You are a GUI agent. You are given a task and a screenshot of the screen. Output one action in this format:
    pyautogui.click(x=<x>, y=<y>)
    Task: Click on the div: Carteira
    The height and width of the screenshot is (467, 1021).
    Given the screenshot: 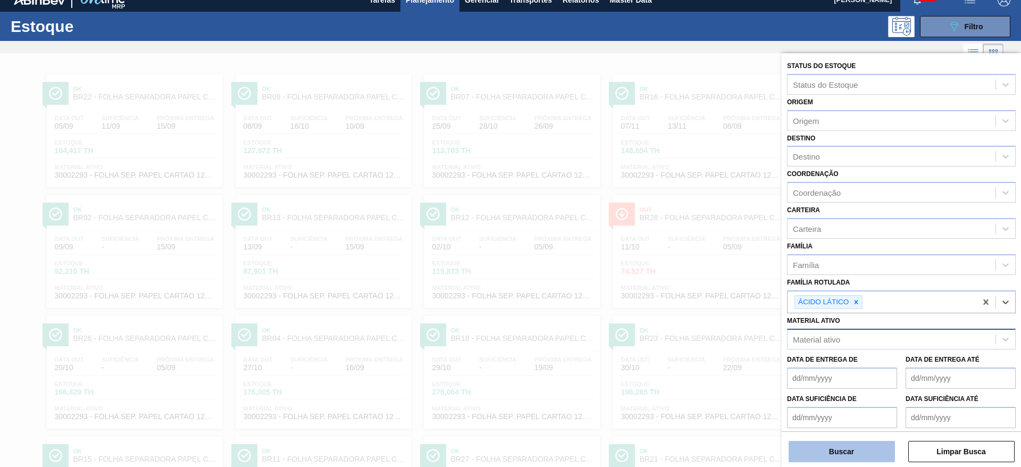 What is the action you would take?
    pyautogui.click(x=807, y=228)
    